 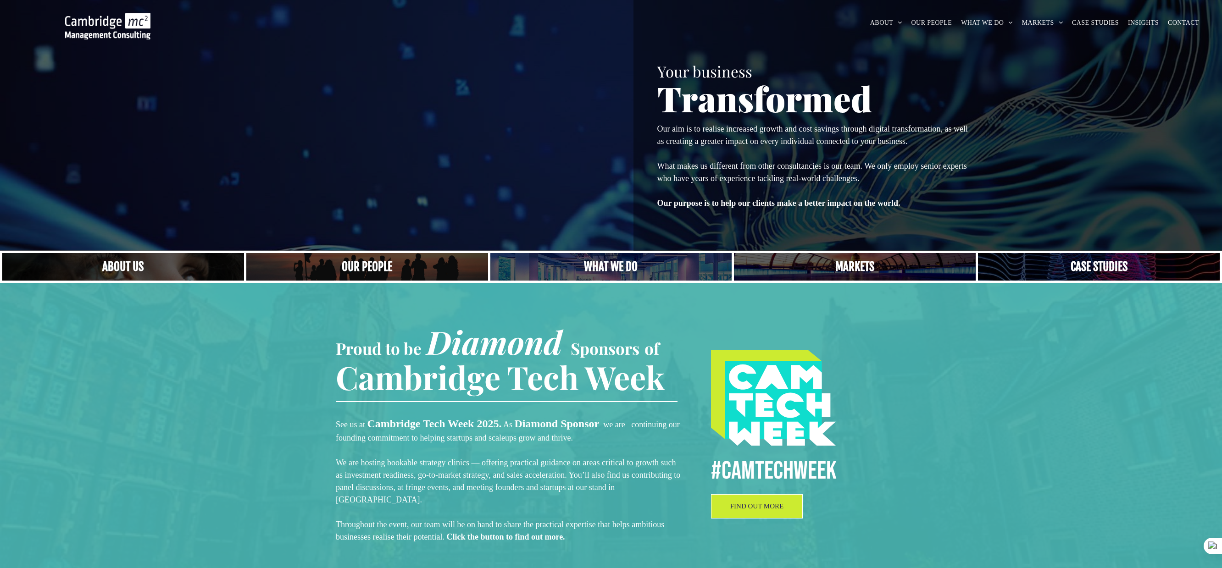 I want to click on span: Transformed, so click(x=765, y=98).